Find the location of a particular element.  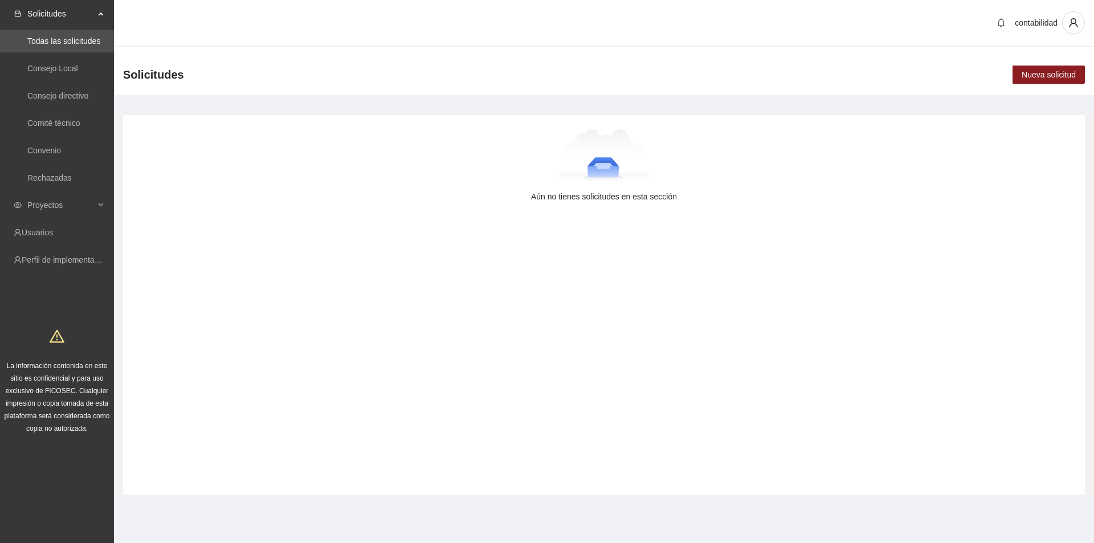

span: eye is located at coordinates (18, 205).